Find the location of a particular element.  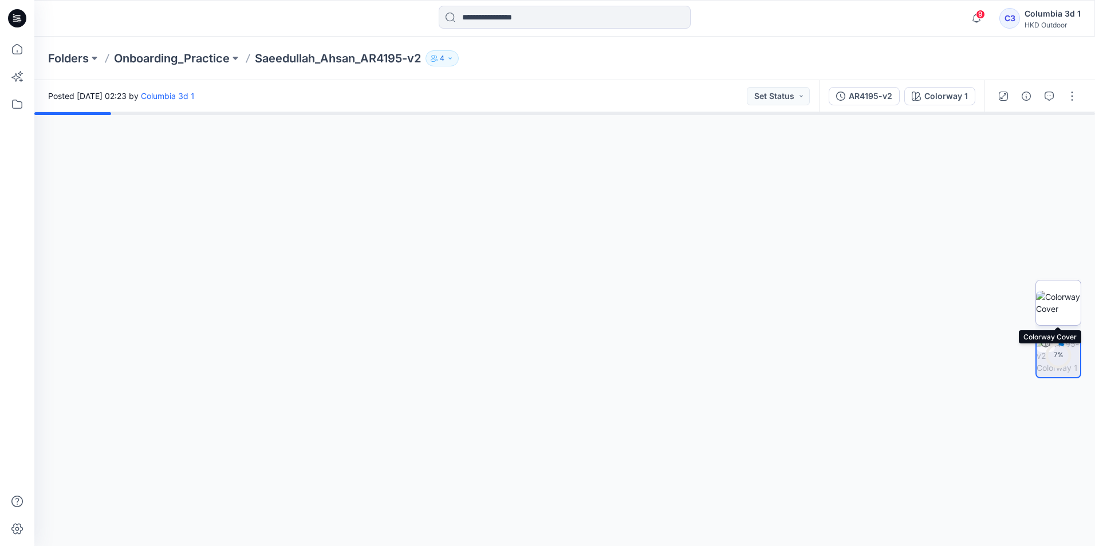

a: Onboarding_Practice is located at coordinates (172, 58).